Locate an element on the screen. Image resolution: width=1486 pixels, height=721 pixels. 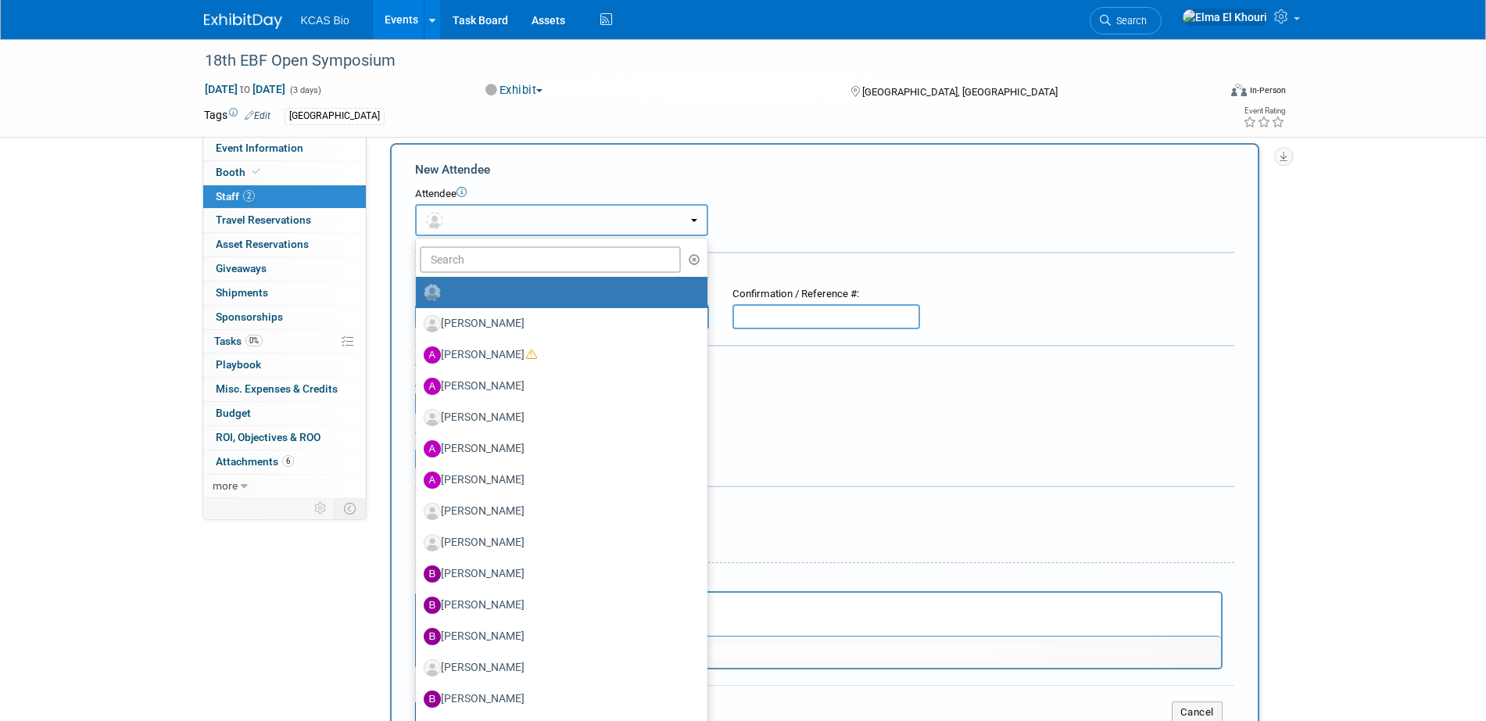
a: Shipments is located at coordinates (285, 293).